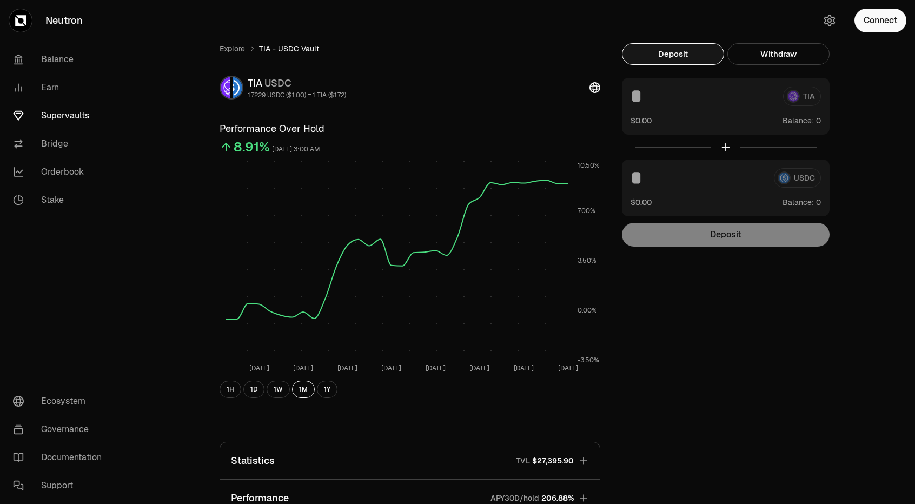 Image resolution: width=915 pixels, height=504 pixels. I want to click on a: Earn, so click(61, 88).